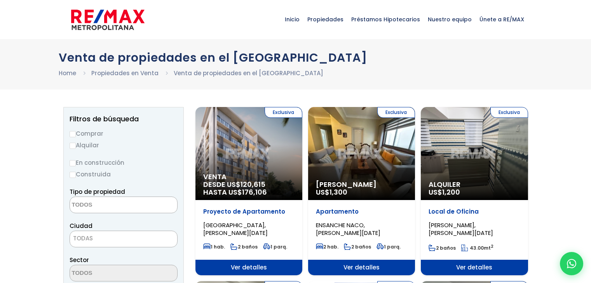 This screenshot has height=283, width=591. Describe the element at coordinates (361, 212) in the screenshot. I see `p: Apartamento` at that location.